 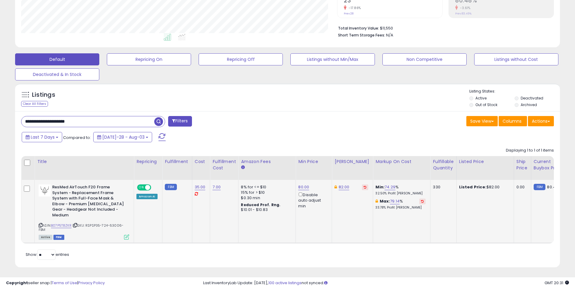 I want to click on b: ResMed AirTouch F20 Frame System - Replacement Frame System with Full-Face Mask & Elbow - Premium..., so click(x=89, y=202).